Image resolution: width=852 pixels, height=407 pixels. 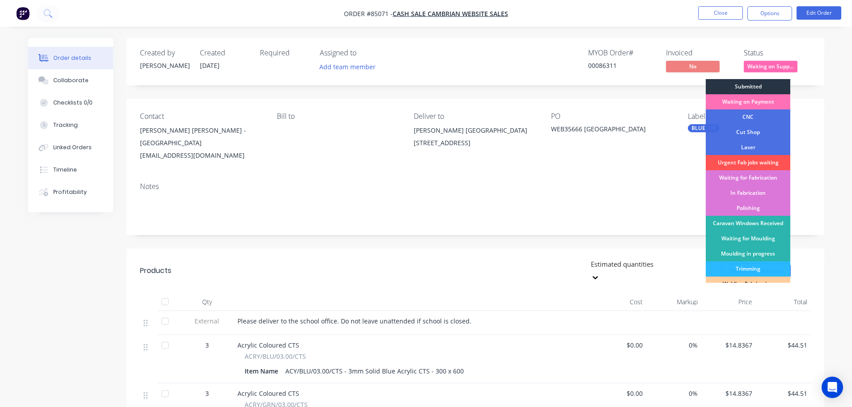 What do you see at coordinates (699, 53) in the screenshot?
I see `div: Invoiced` at bounding box center [699, 53].